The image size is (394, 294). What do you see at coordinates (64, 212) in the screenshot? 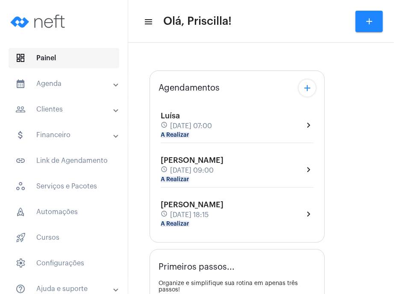
I see `span: Automações` at bounding box center [64, 212].